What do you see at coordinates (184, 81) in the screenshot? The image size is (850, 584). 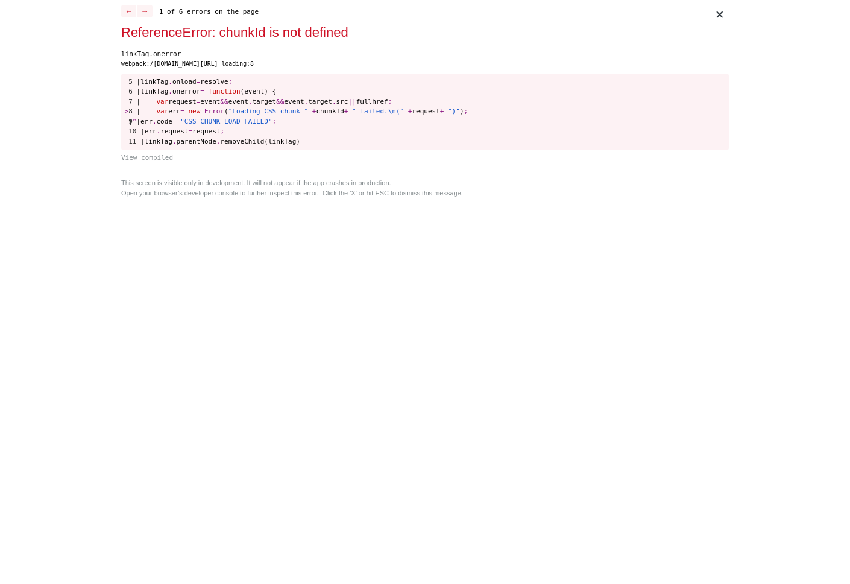 I see `span: onload` at bounding box center [184, 81].